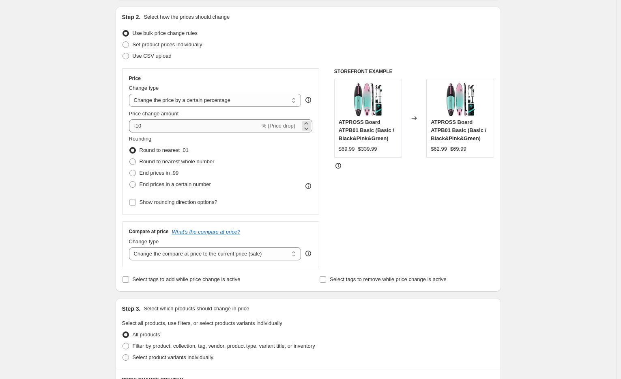 This screenshot has height=379, width=621. I want to click on h2: Step 3., so click(131, 308).